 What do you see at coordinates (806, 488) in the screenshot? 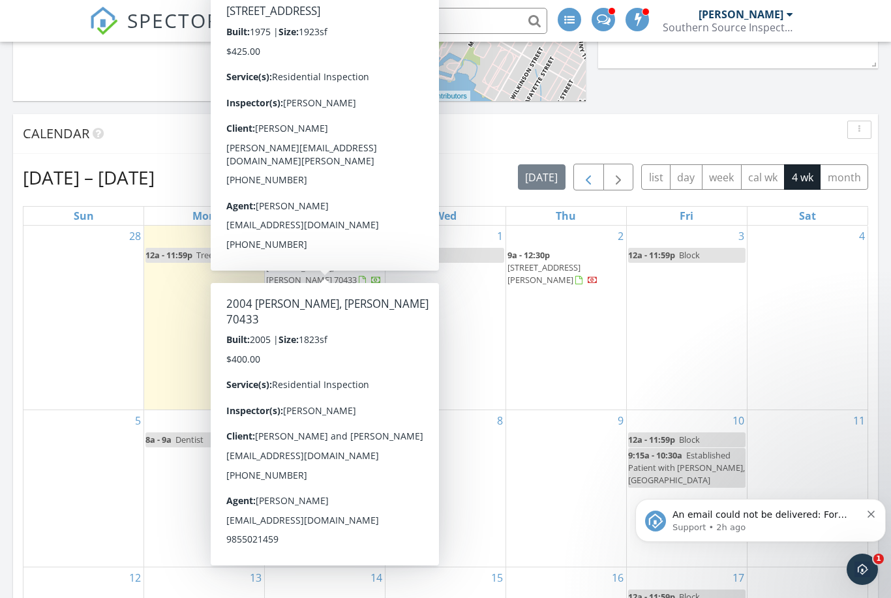
I see `td: Go to October 11, 2025` at bounding box center [806, 488].